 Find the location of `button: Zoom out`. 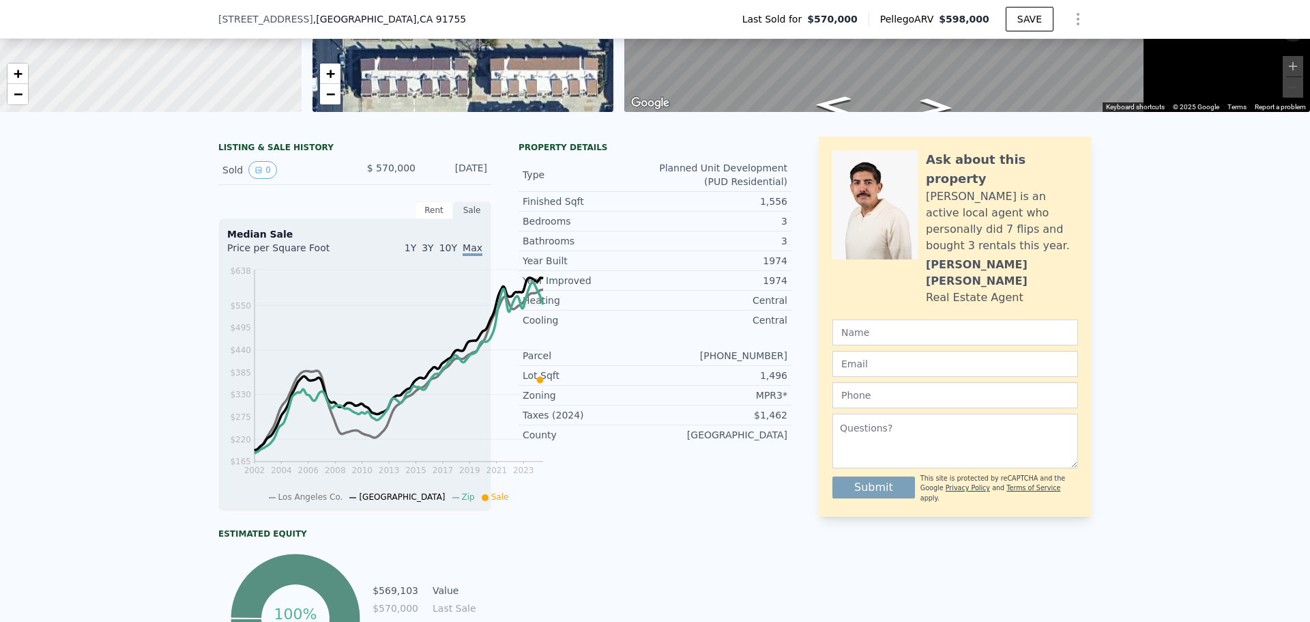

button: Zoom out is located at coordinates (1293, 87).